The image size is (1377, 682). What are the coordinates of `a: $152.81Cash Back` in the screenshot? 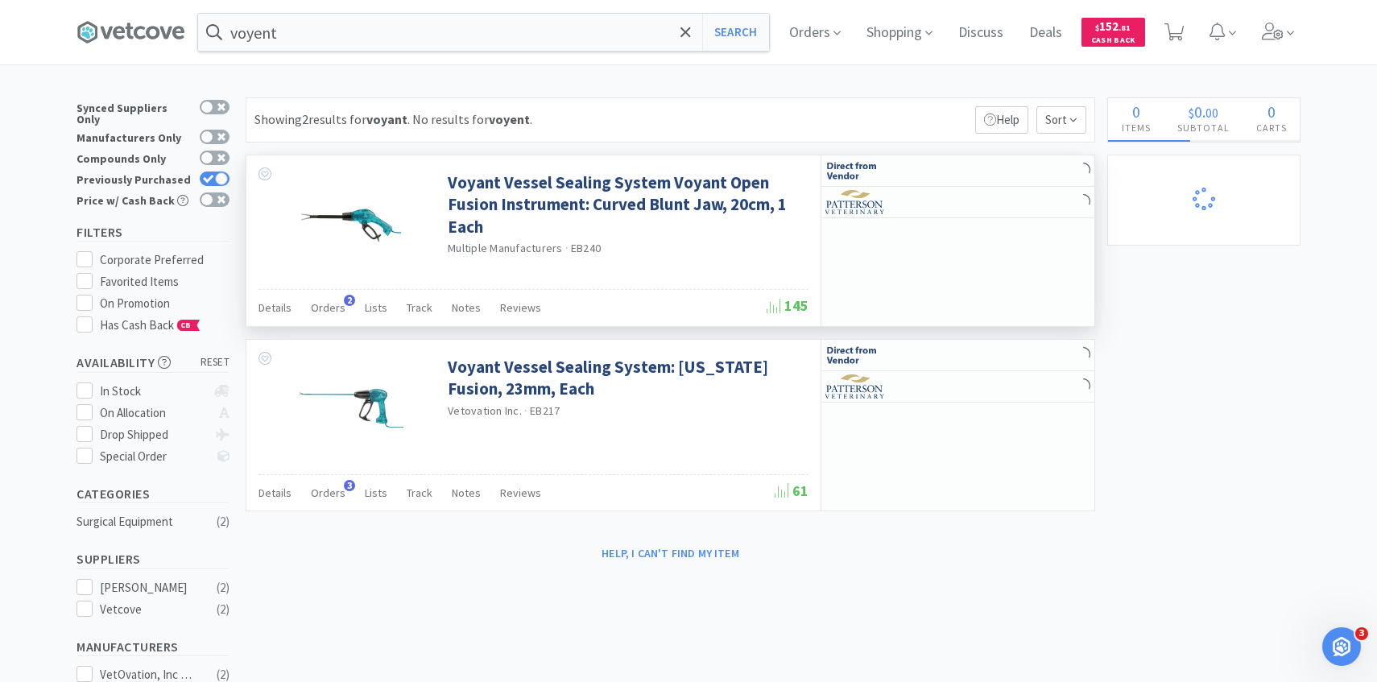 It's located at (1113, 32).